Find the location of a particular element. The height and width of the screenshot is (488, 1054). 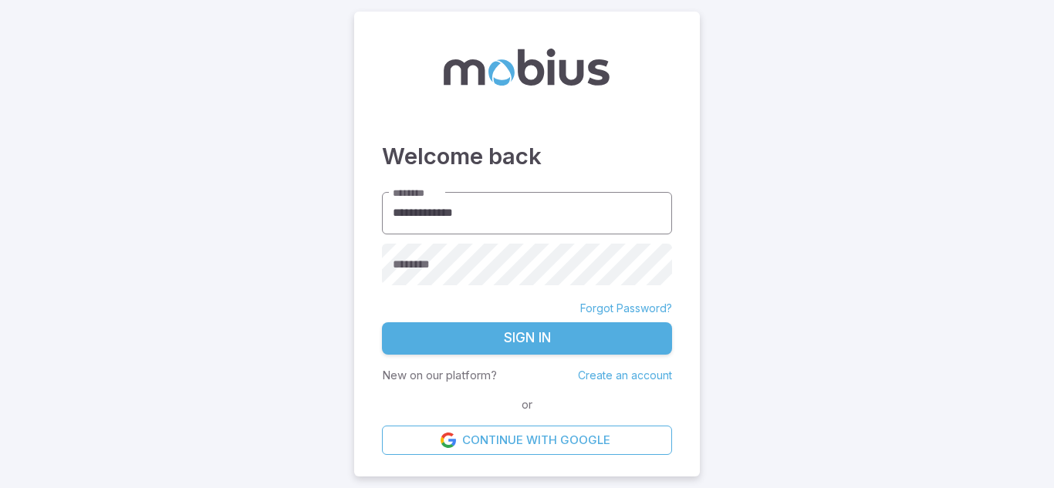

a: Create an account is located at coordinates (625, 375).